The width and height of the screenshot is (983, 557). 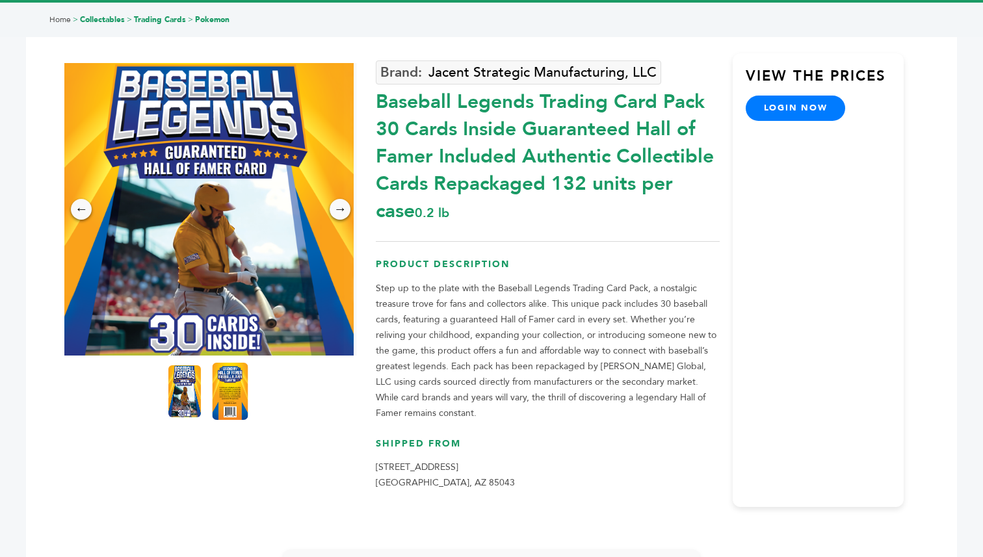 I want to click on a: Jacent Strategic Manufacturing, LLC, so click(x=518, y=72).